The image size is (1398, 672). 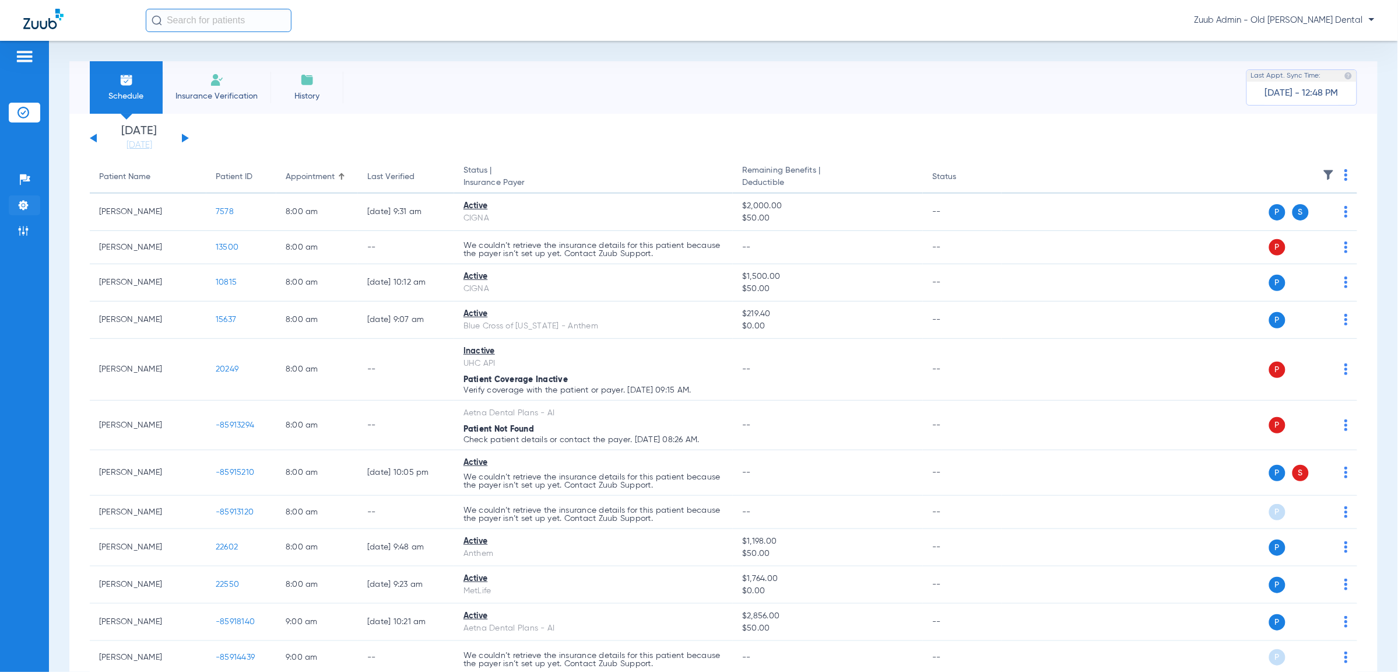 What do you see at coordinates (227, 584) in the screenshot?
I see `span: 22550` at bounding box center [227, 584].